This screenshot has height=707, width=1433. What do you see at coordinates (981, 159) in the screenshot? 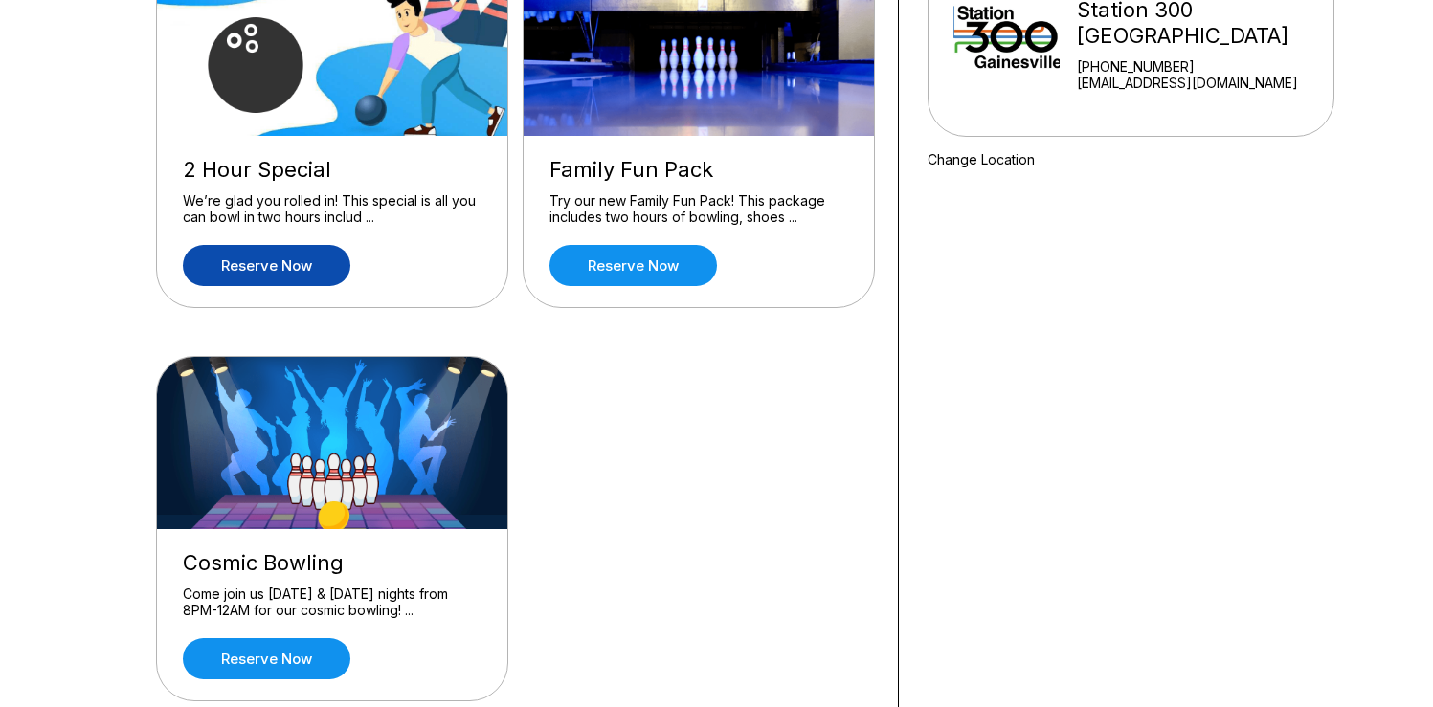
I see `a: Change Location` at bounding box center [981, 159].